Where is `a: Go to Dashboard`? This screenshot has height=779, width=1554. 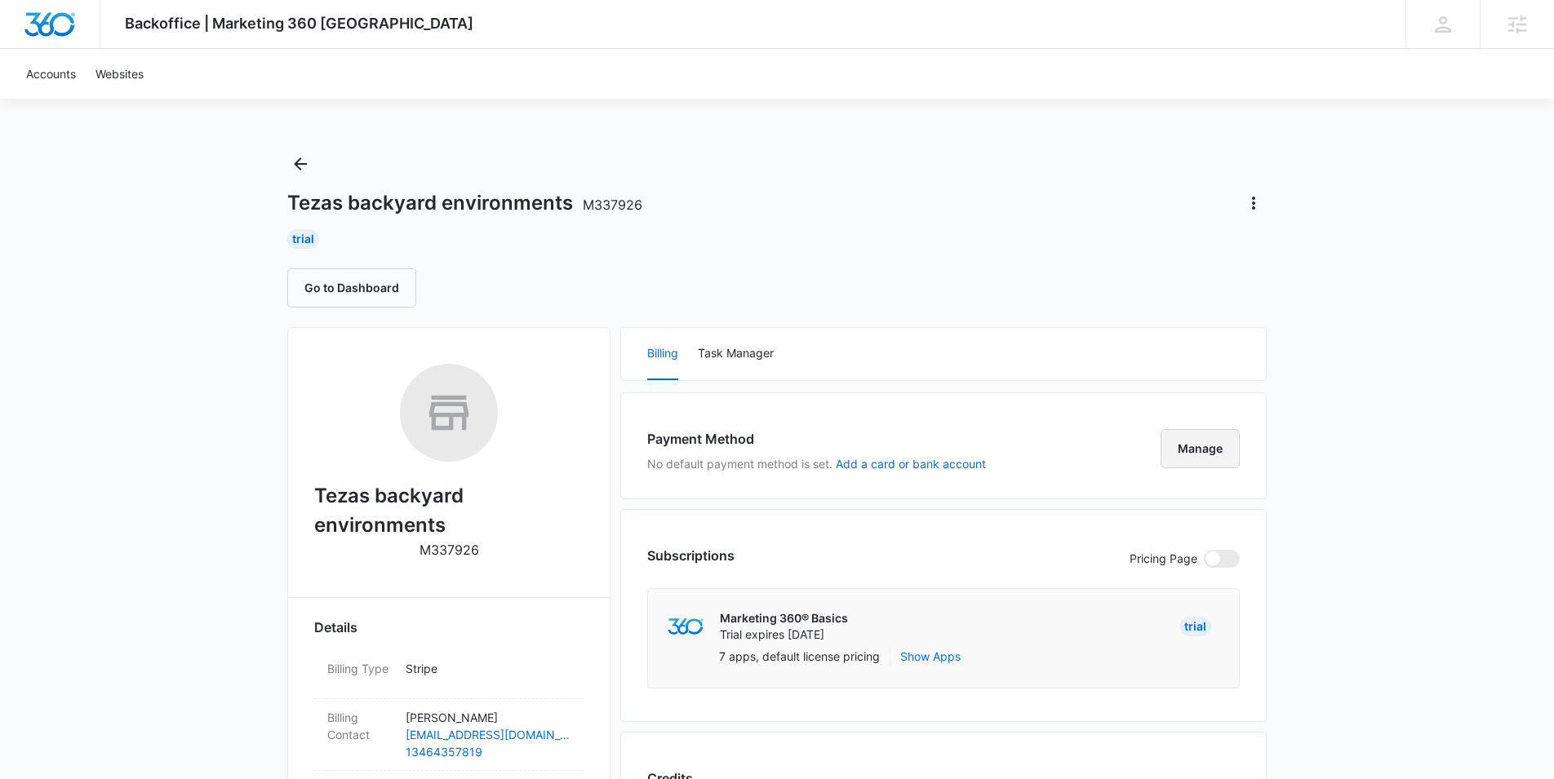 a: Go to Dashboard is located at coordinates (352, 288).